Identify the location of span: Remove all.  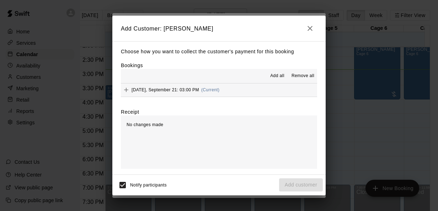
(303, 76).